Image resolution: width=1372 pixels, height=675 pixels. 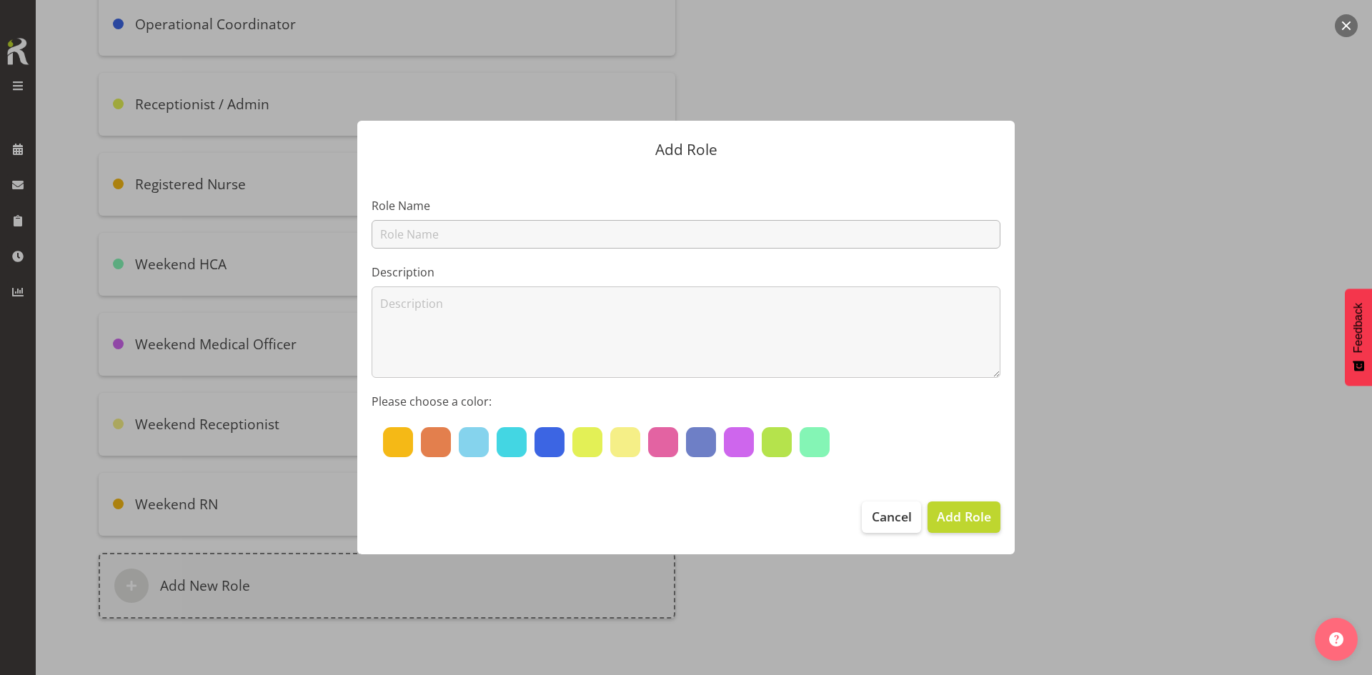 What do you see at coordinates (686, 234) in the screenshot?
I see `input: Role Name` at bounding box center [686, 234].